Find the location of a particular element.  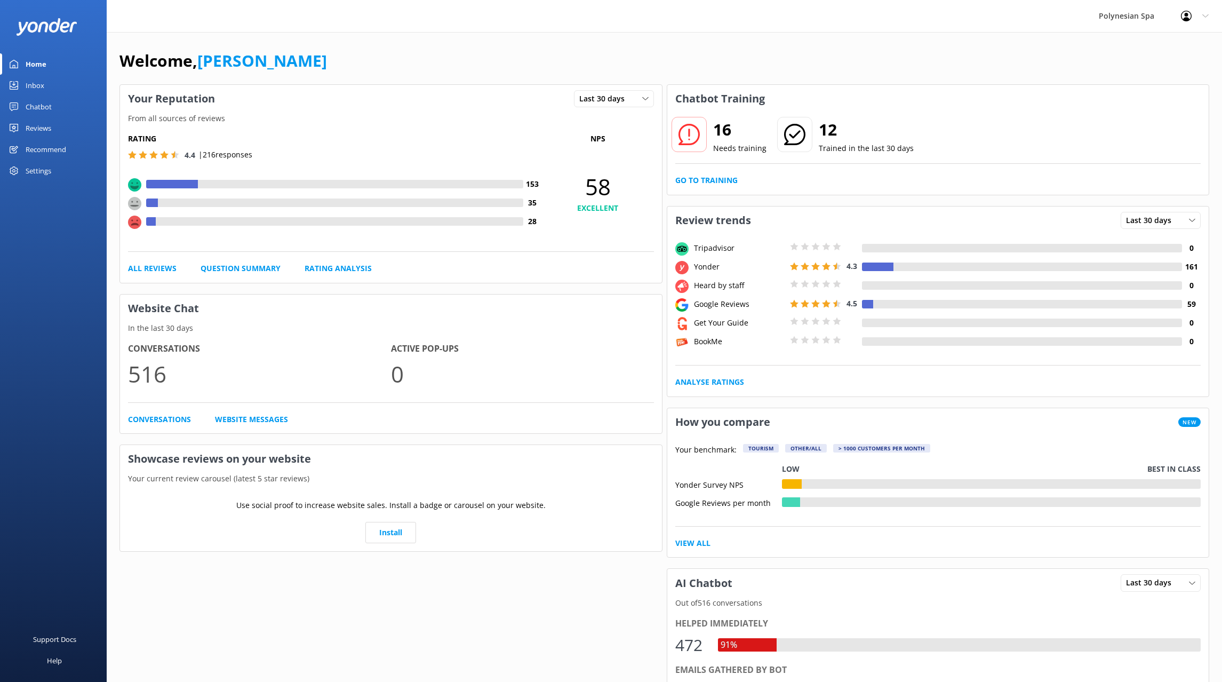

h3: AI Chatbot is located at coordinates (704, 583).